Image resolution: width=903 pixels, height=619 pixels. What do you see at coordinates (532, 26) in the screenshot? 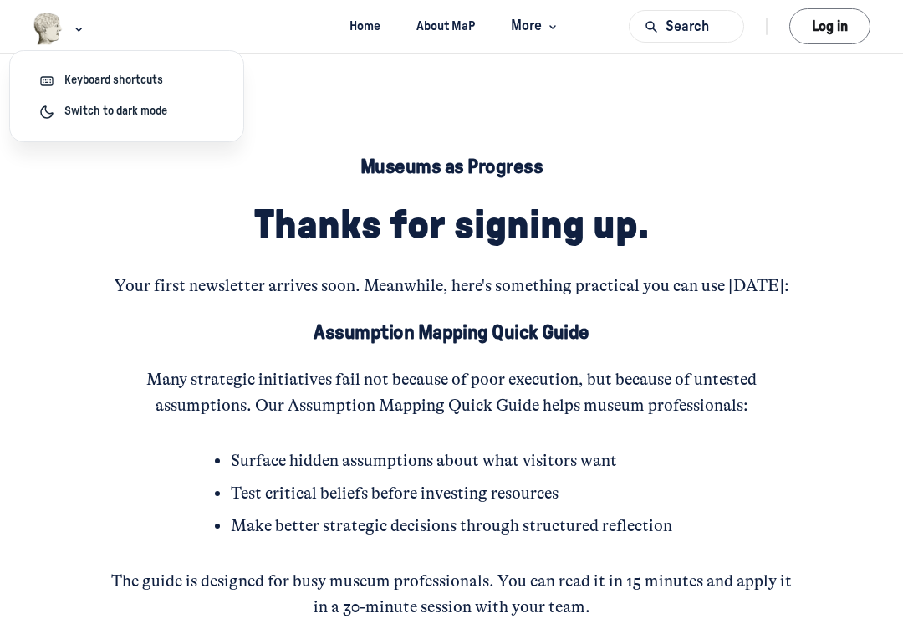
I see `button: More` at bounding box center [532, 26].